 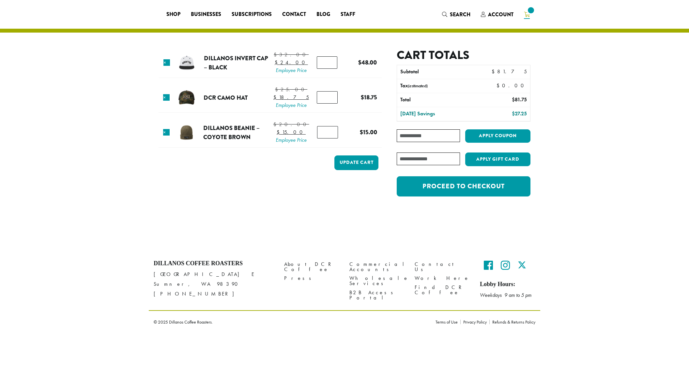 I want to click on bdi: 24.00, so click(x=291, y=62).